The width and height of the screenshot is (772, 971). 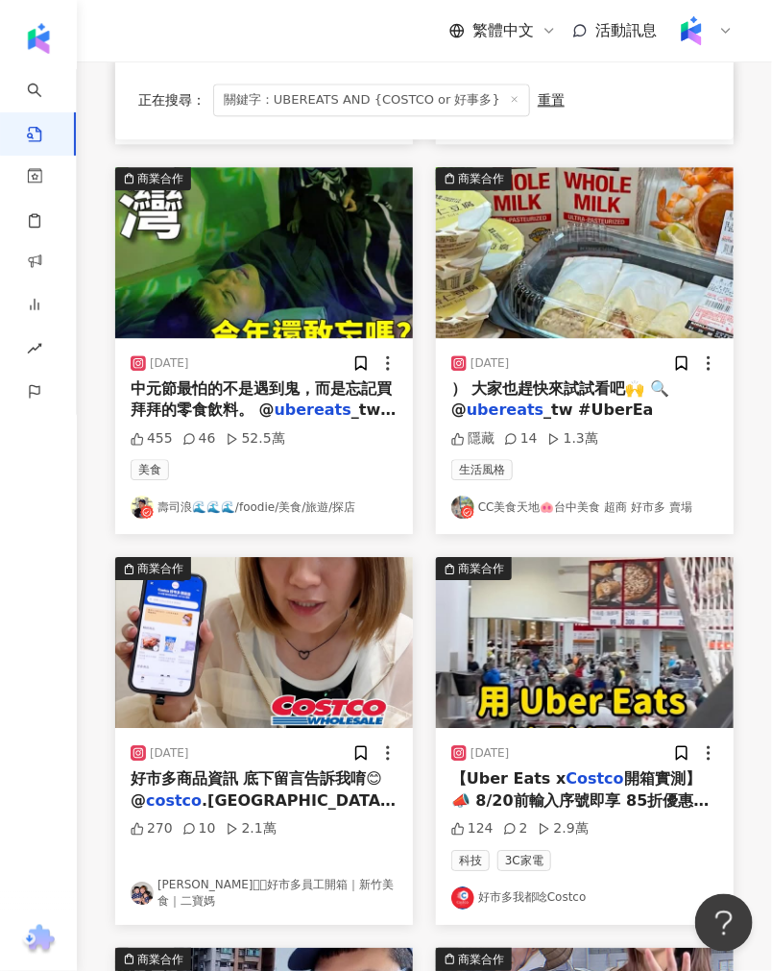 I want to click on span: 活動訊息, so click(x=626, y=30).